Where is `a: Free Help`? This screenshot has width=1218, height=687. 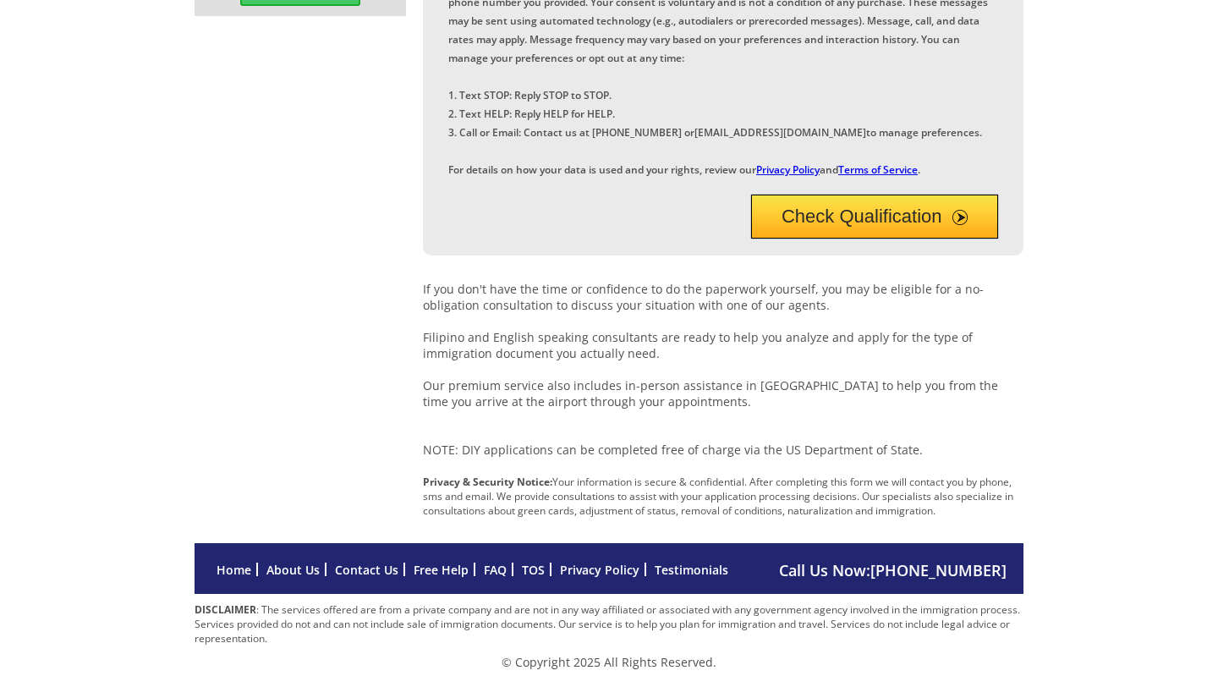
a: Free Help is located at coordinates (441, 569).